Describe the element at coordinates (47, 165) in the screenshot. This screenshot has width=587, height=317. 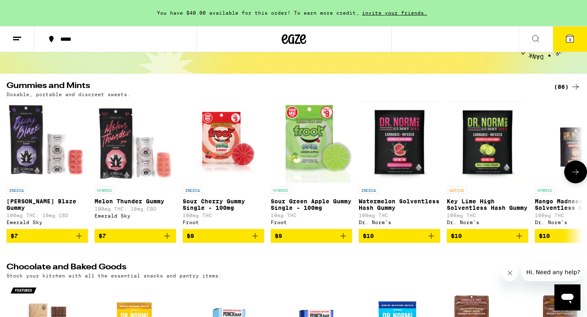
I see `a: Open page for Berry Blaze Gummy from Emerald Sky` at that location.